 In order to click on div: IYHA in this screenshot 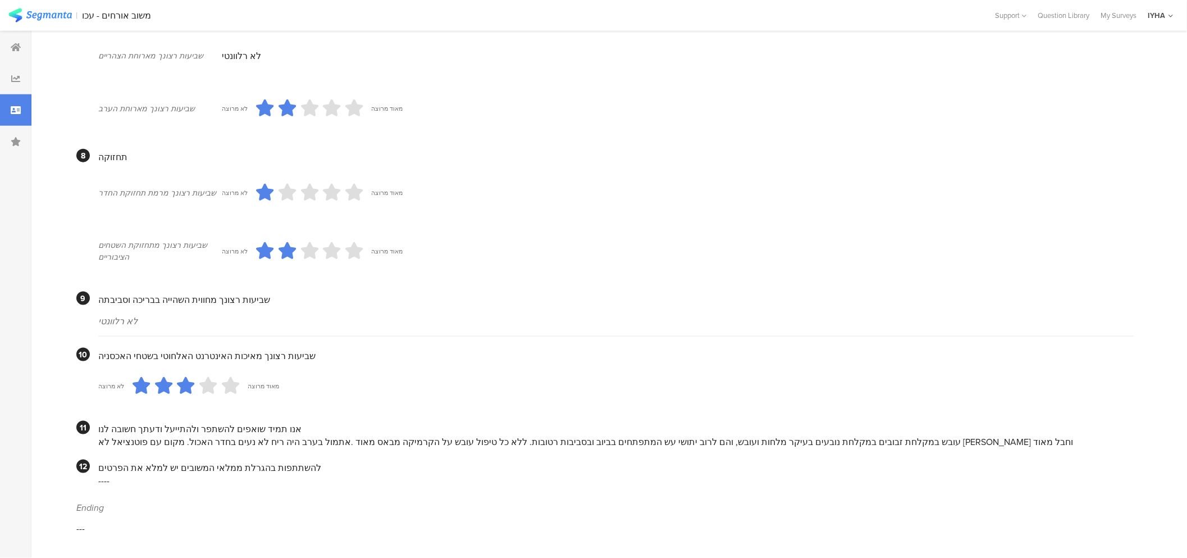, I will do `click(1156, 15)`.